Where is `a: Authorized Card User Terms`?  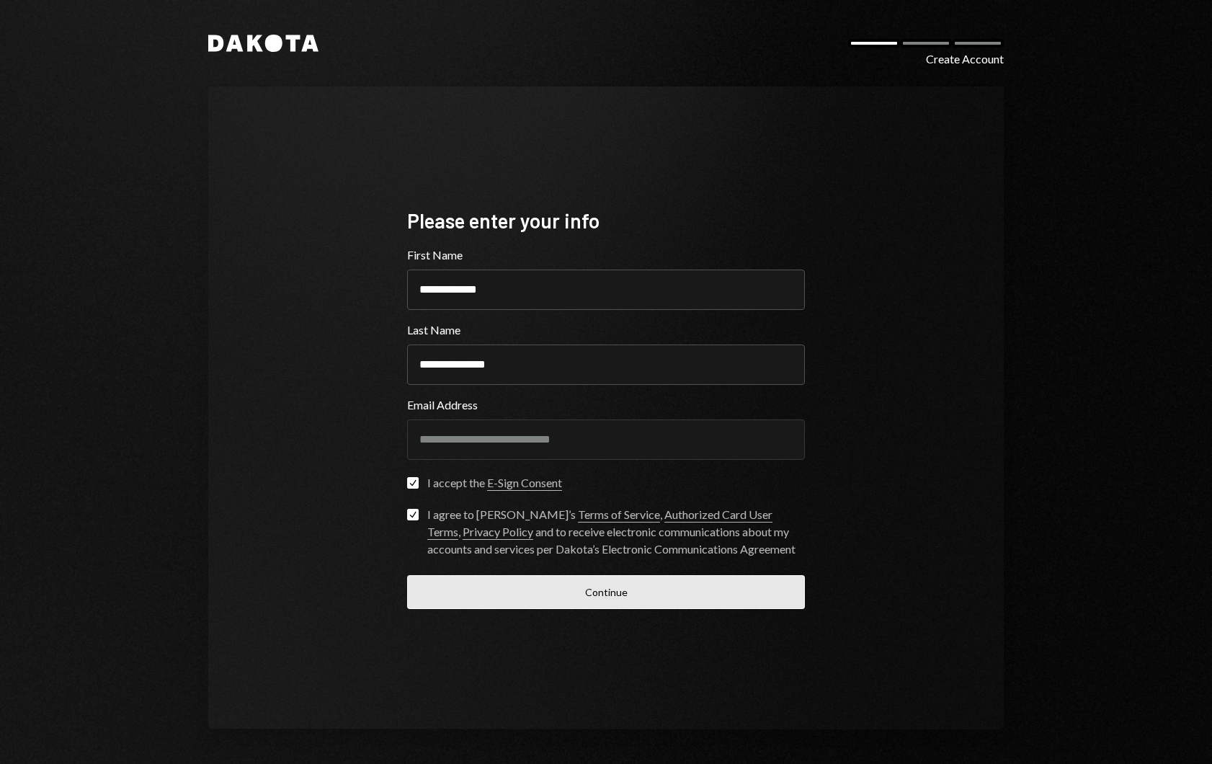 a: Authorized Card User Terms is located at coordinates (600, 523).